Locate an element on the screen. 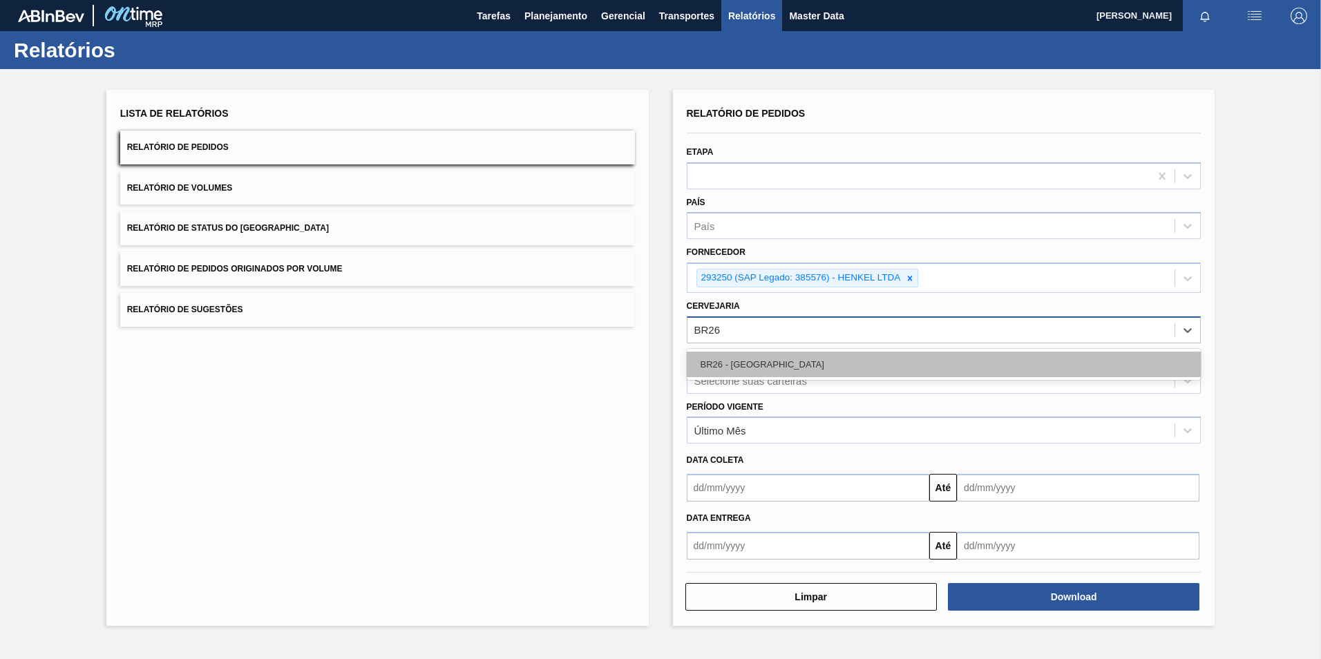 Image resolution: width=1321 pixels, height=659 pixels. label: Período Vigente is located at coordinates (725, 407).